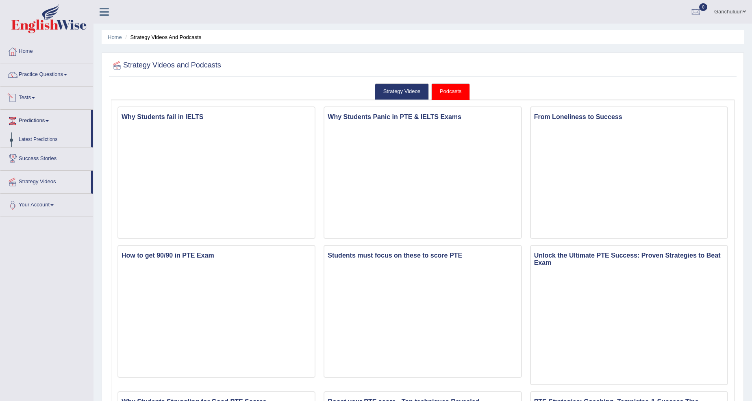  Describe the element at coordinates (162, 37) in the screenshot. I see `li: Strategy Videos and Podcasts` at that location.